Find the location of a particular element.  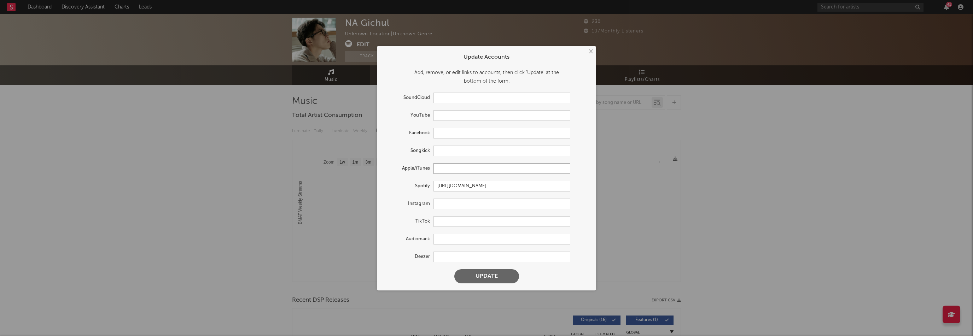

label: Facebook is located at coordinates (409, 133).